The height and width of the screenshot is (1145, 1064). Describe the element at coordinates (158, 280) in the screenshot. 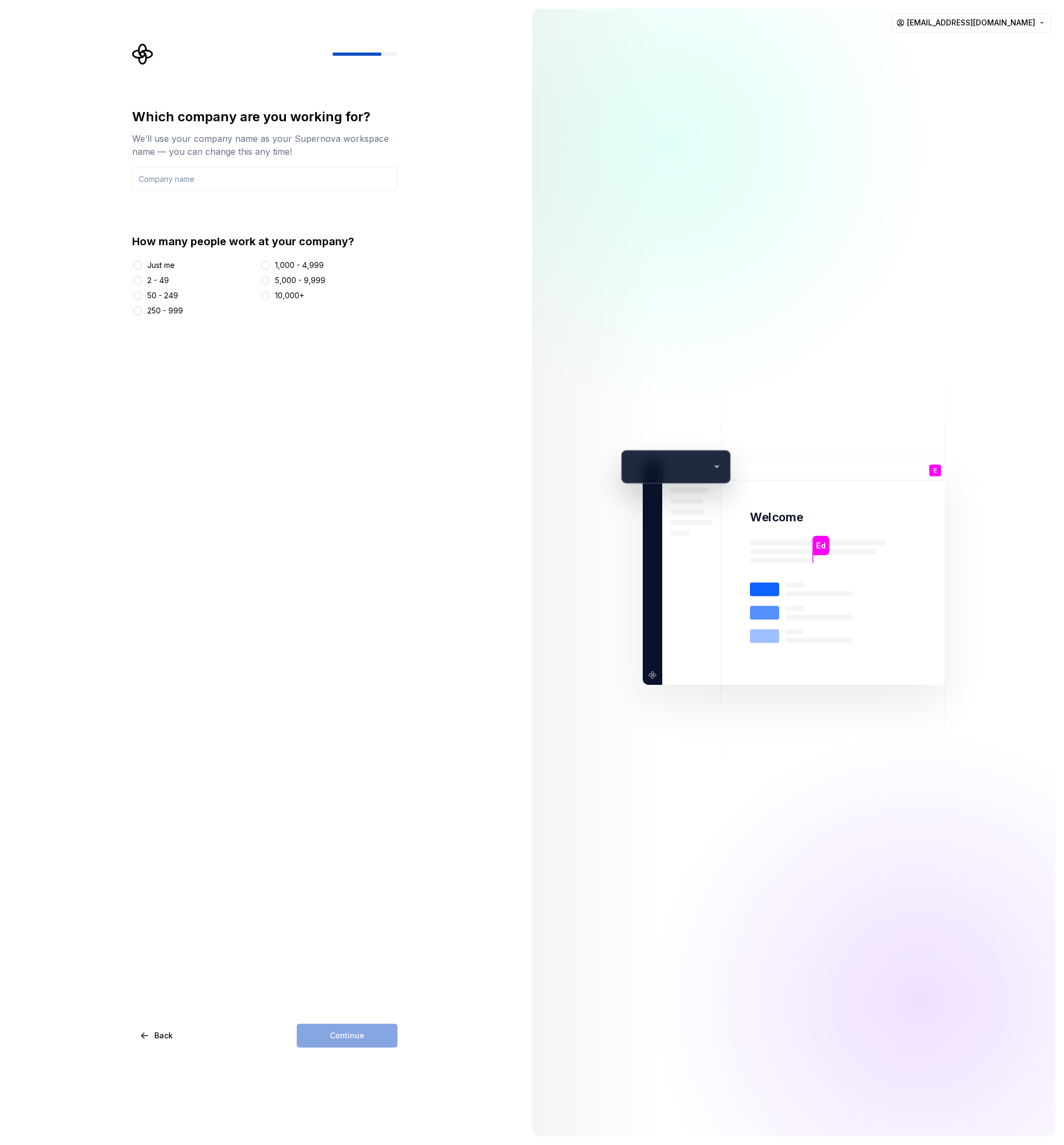

I see `div: 2 - 49` at that location.